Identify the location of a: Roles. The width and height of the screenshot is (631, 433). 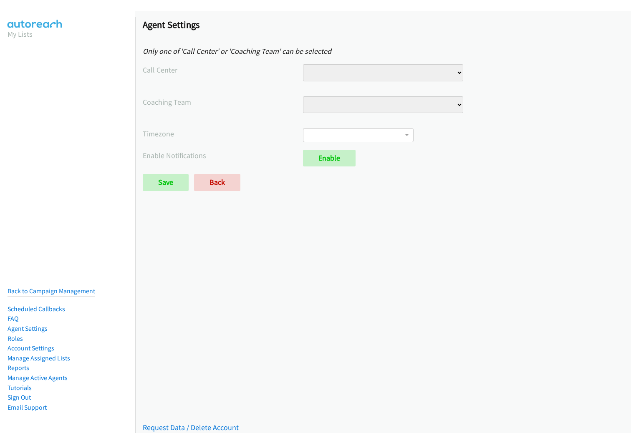
(15, 338).